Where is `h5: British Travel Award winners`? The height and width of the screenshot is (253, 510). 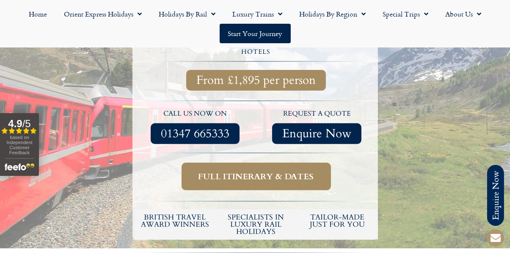 h5: British Travel Award winners is located at coordinates (175, 220).